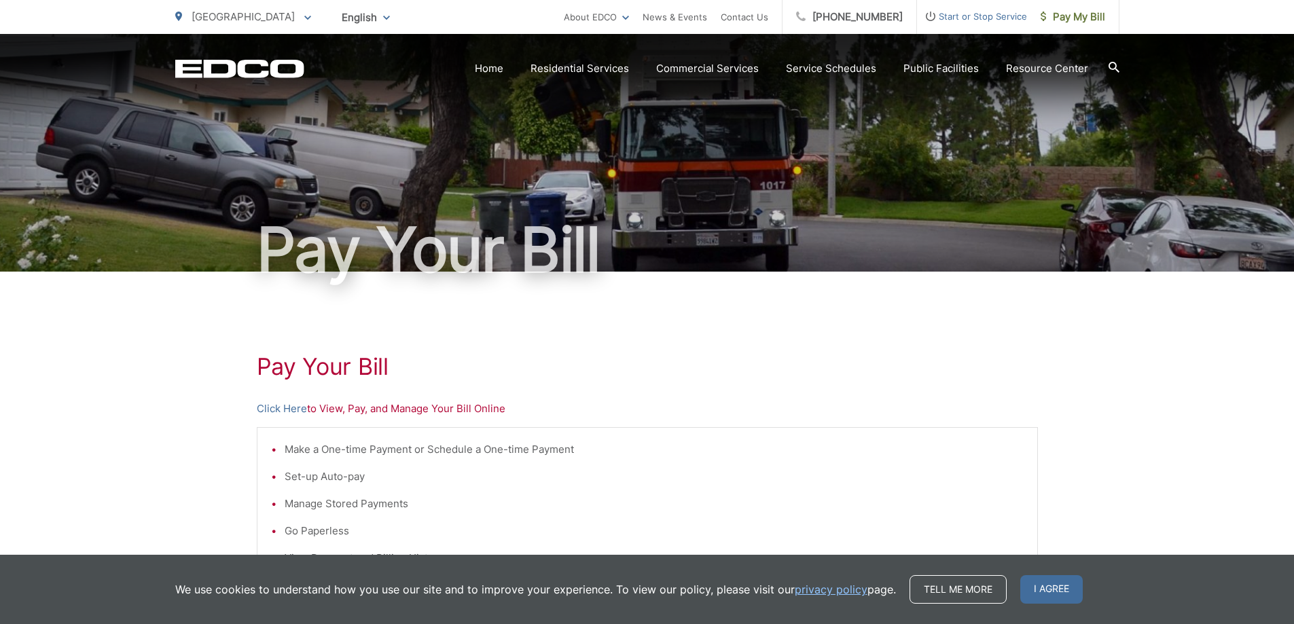 Image resolution: width=1294 pixels, height=624 pixels. I want to click on li: Manage Stored Payments, so click(654, 504).